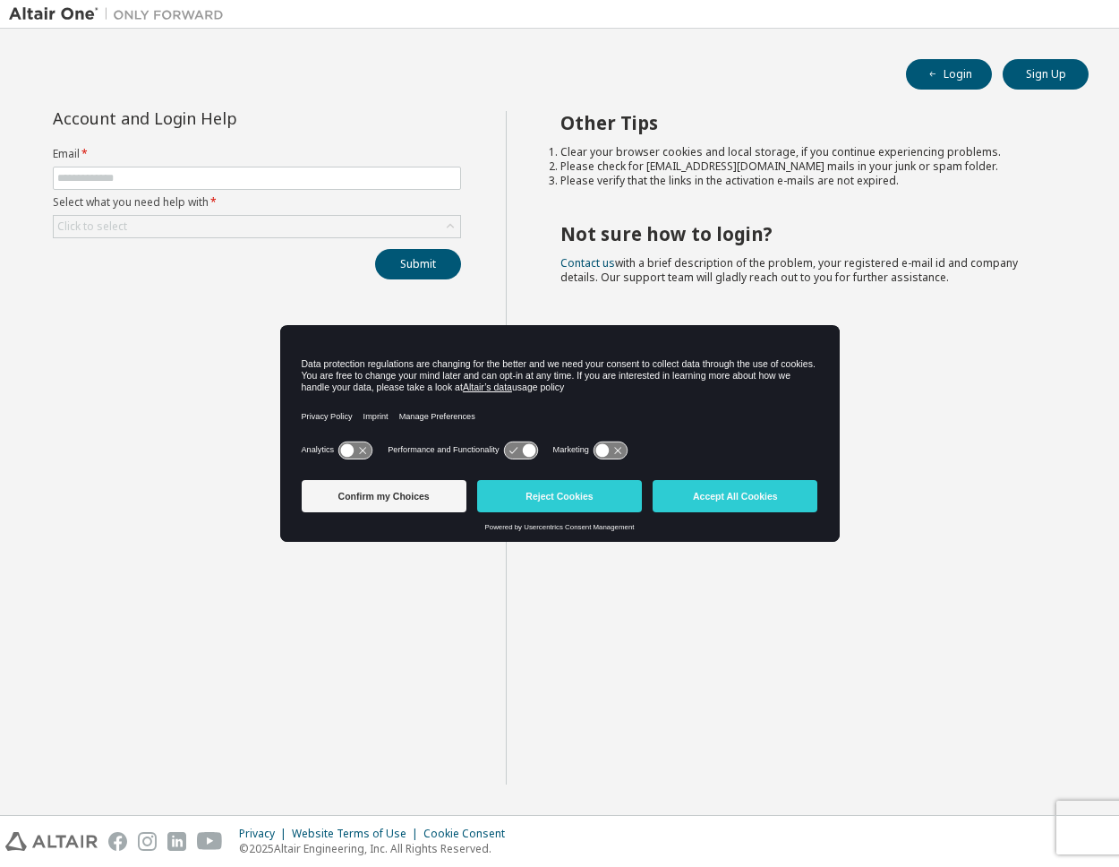 The height and width of the screenshot is (867, 1119). What do you see at coordinates (357, 834) in the screenshot?
I see `div: Website Terms of Use` at bounding box center [357, 834].